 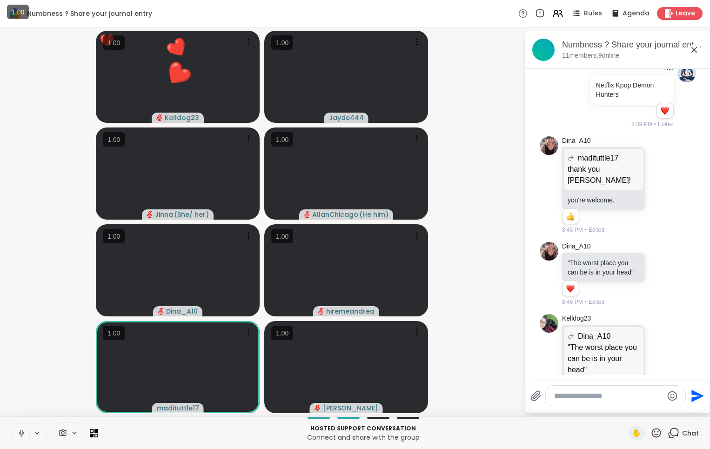 What do you see at coordinates (164, 215) in the screenshot?
I see `span: Jinna` at bounding box center [164, 215].